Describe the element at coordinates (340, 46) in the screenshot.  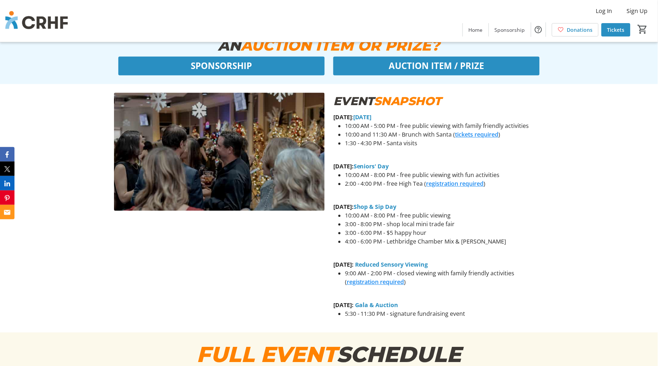
I see `em: AUCTION ITEM OR PRIZE?` at that location.